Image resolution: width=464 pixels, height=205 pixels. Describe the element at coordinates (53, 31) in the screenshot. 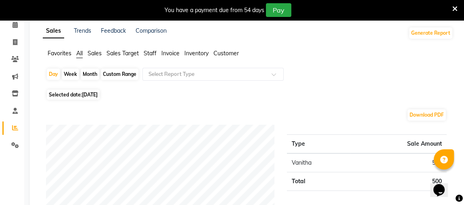

I see `a: Sales` at that location.